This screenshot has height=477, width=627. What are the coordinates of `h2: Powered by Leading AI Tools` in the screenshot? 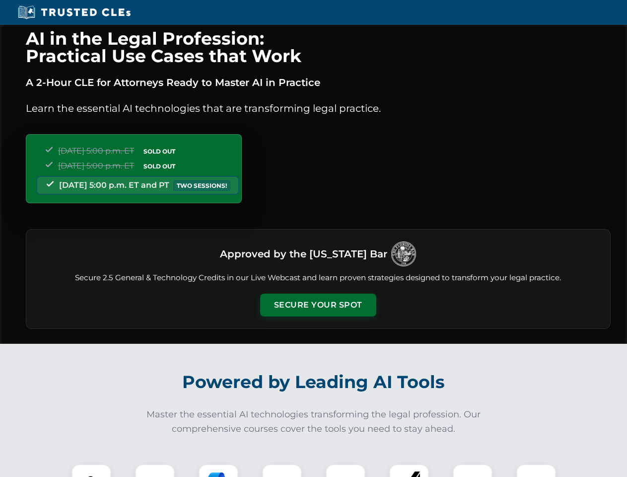 It's located at (314, 382).